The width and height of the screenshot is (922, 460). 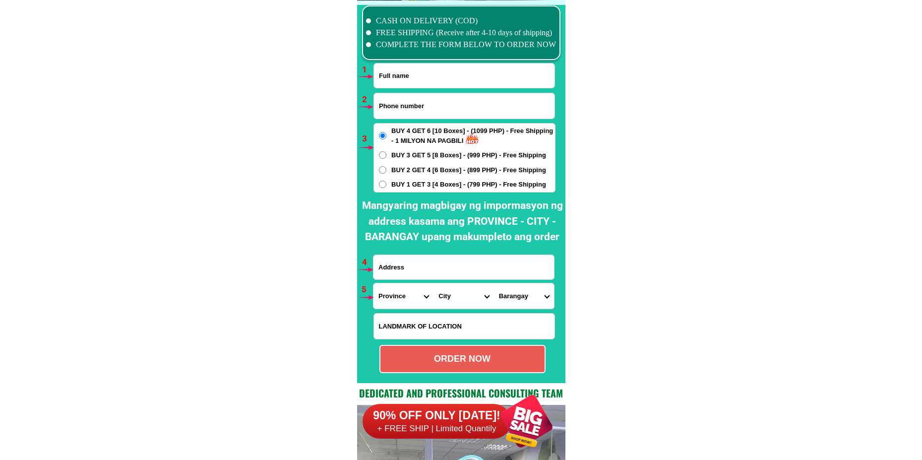 I want to click on select: Select commune, so click(x=524, y=296).